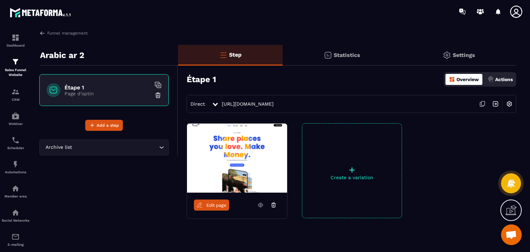 Image resolution: width=530 pixels, height=252 pixels. What do you see at coordinates (16, 119) in the screenshot?
I see `a: automationsautomationsWebinar` at bounding box center [16, 119].